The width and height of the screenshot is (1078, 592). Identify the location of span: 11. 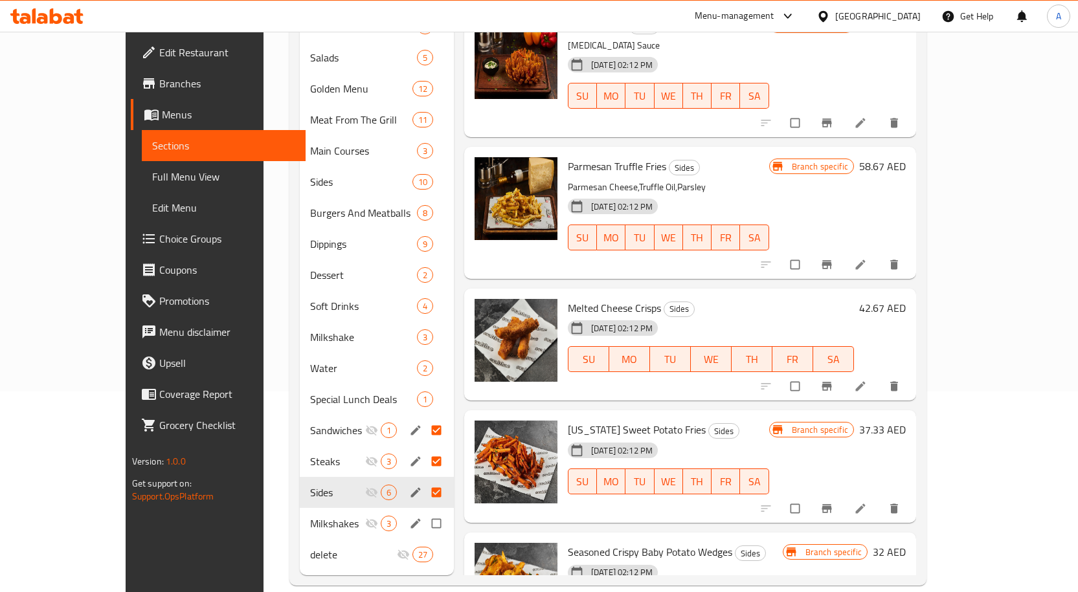
(423, 120).